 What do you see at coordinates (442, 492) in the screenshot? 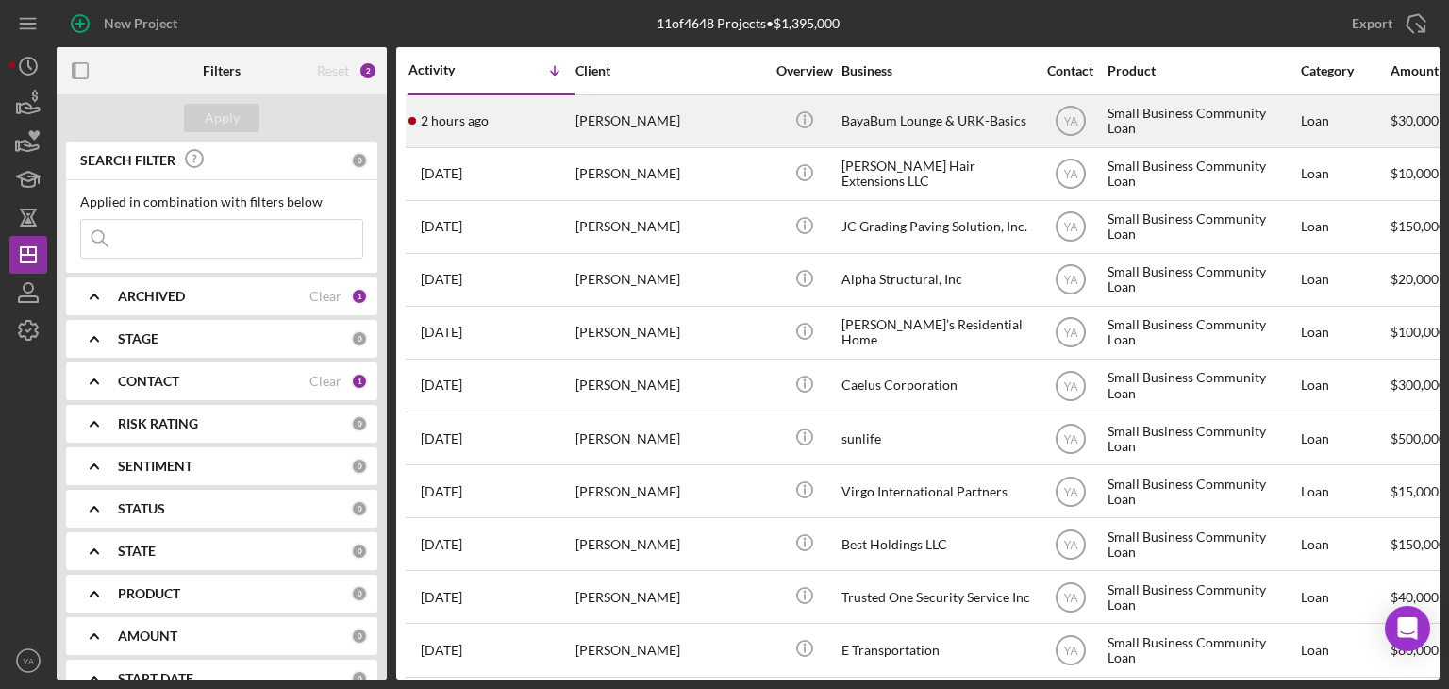
I see `time: 2025-07-21 05:48` at bounding box center [442, 492].